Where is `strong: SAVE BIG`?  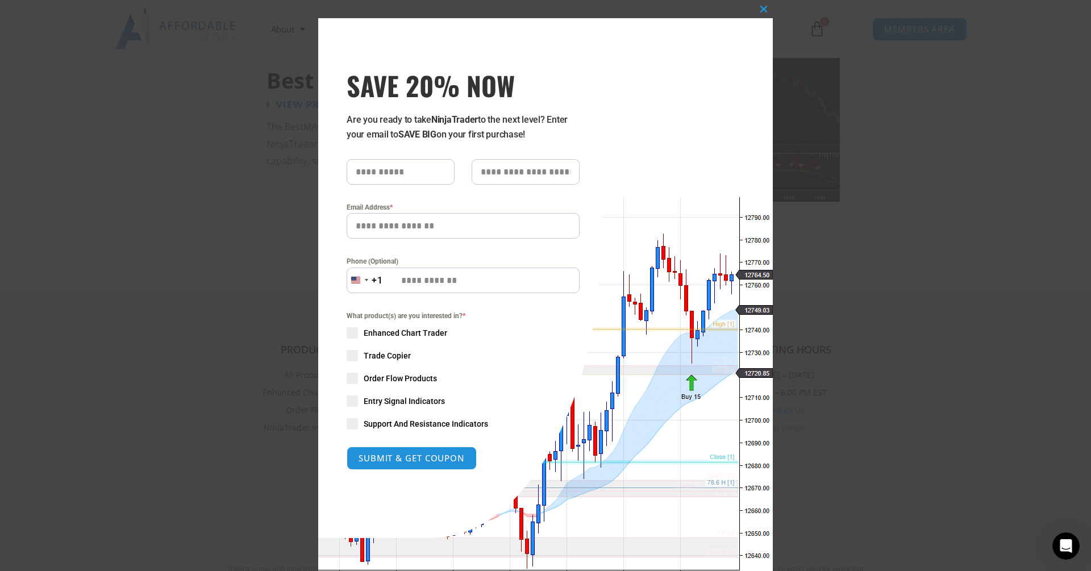
strong: SAVE BIG is located at coordinates (417, 134).